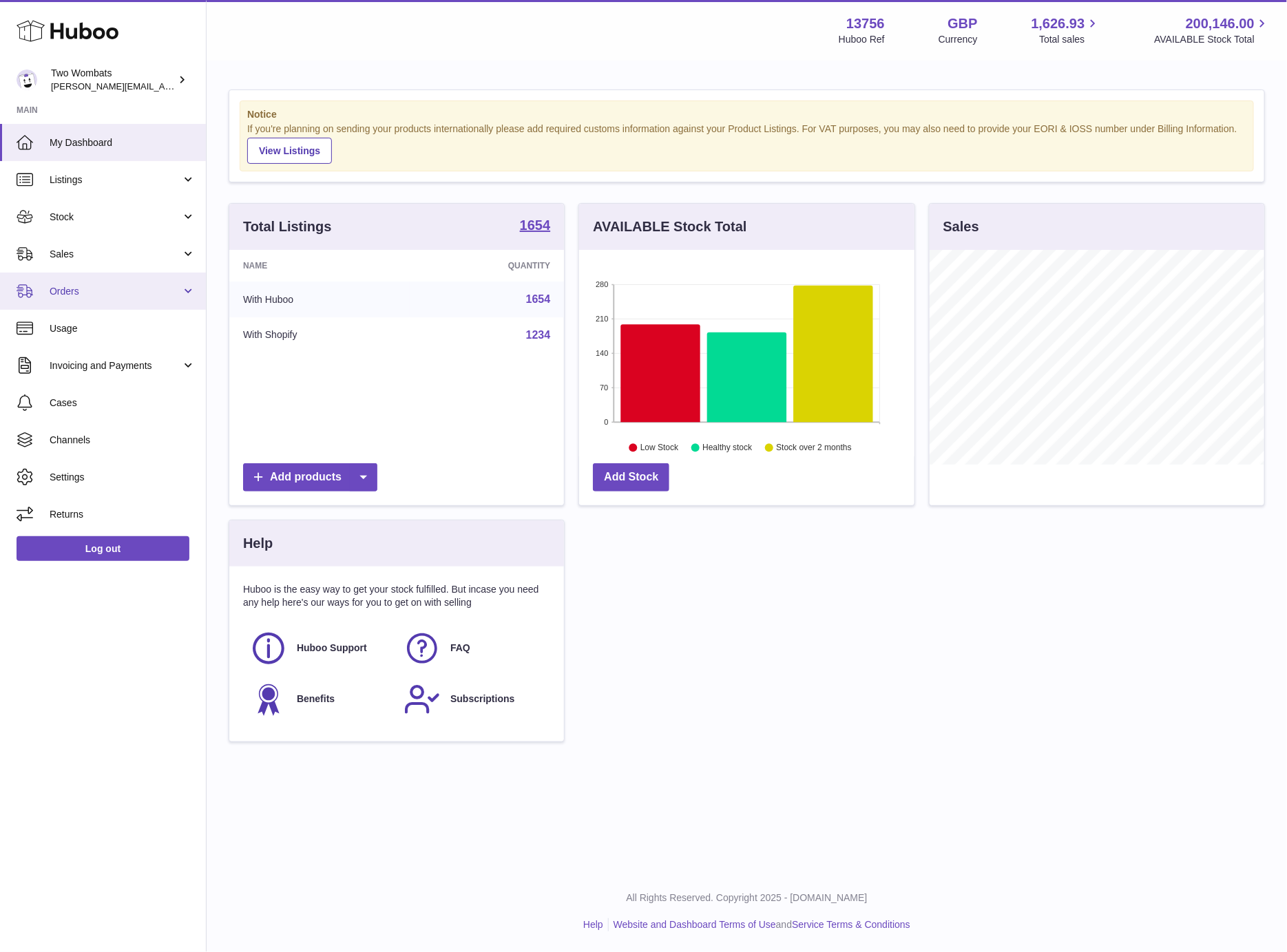 The width and height of the screenshot is (1287, 952). What do you see at coordinates (473, 648) in the screenshot?
I see `a: FAQ` at bounding box center [473, 648].